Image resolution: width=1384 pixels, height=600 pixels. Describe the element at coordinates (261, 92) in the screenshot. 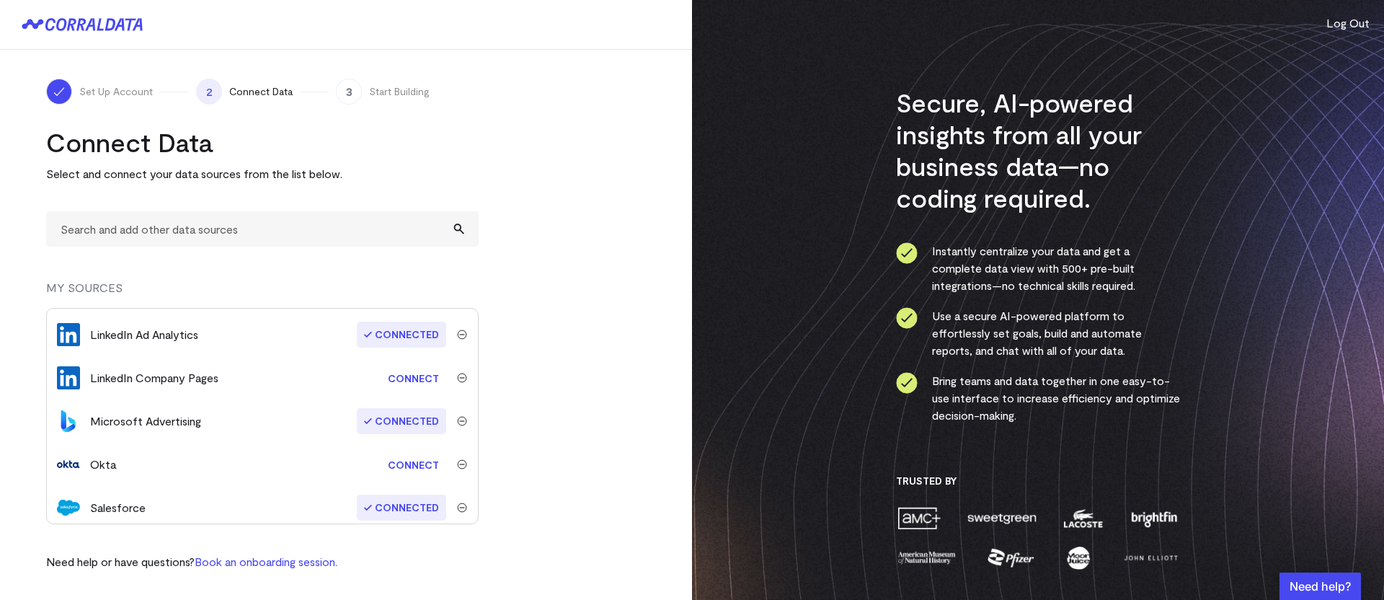

I see `span: Connect Data` at that location.